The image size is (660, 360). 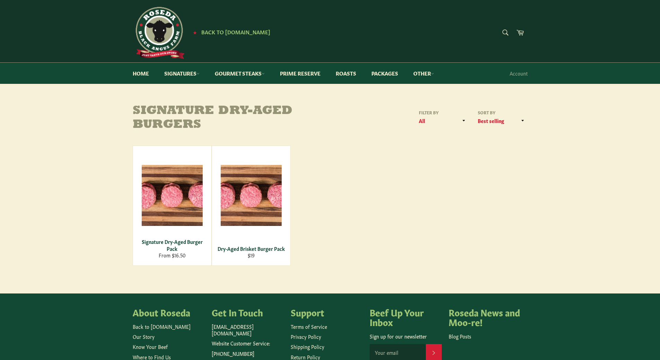 What do you see at coordinates (248, 312) in the screenshot?
I see `h4: Get In Touch` at bounding box center [248, 312].